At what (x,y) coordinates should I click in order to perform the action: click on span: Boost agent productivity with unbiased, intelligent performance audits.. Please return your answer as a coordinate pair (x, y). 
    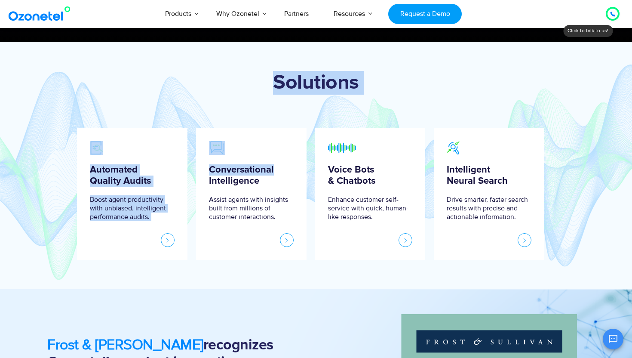
    Looking at the image, I should click on (132, 221).